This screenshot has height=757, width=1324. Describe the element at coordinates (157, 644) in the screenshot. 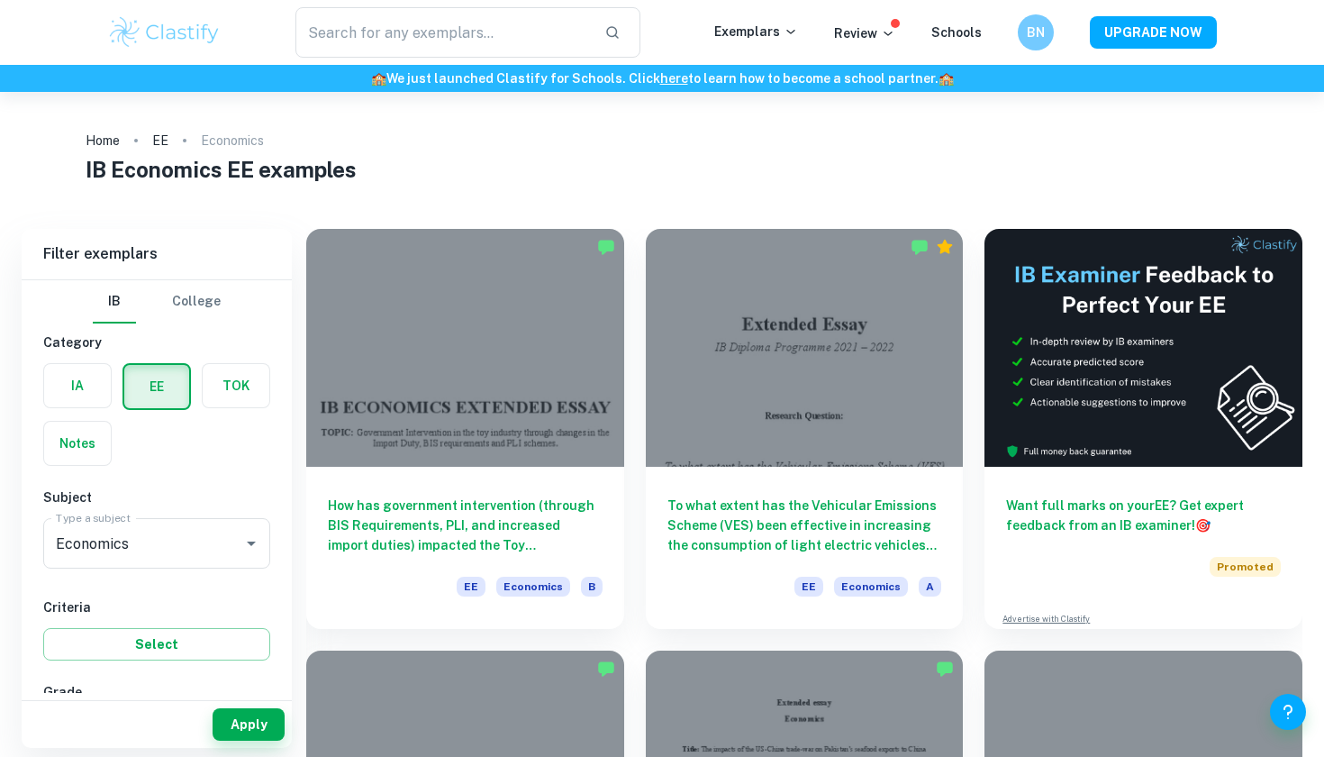

I see `button: Select` at that location.